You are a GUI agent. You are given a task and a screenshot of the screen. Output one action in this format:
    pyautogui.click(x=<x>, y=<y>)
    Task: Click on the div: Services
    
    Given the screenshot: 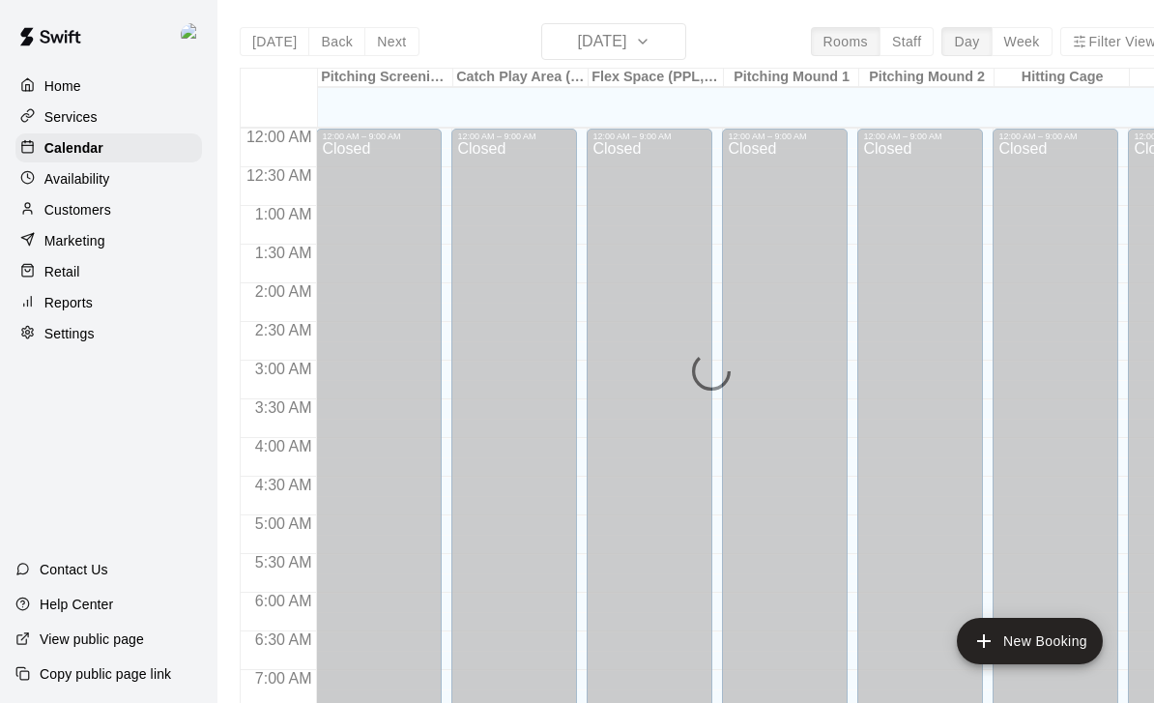 What is the action you would take?
    pyautogui.click(x=108, y=117)
    